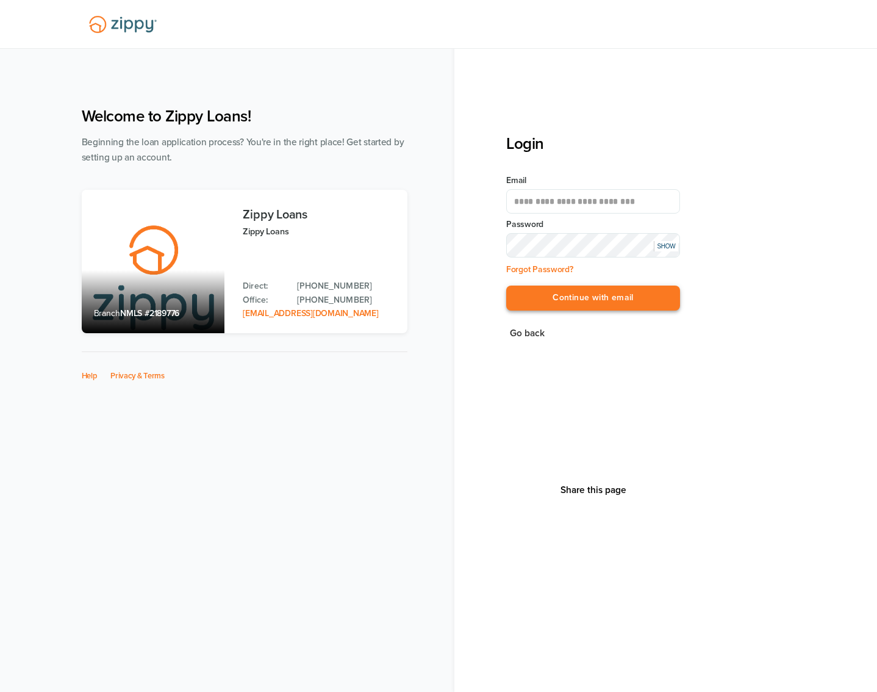 The width and height of the screenshot is (877, 692). What do you see at coordinates (123, 24) in the screenshot?
I see `img: Lender Logo` at bounding box center [123, 24].